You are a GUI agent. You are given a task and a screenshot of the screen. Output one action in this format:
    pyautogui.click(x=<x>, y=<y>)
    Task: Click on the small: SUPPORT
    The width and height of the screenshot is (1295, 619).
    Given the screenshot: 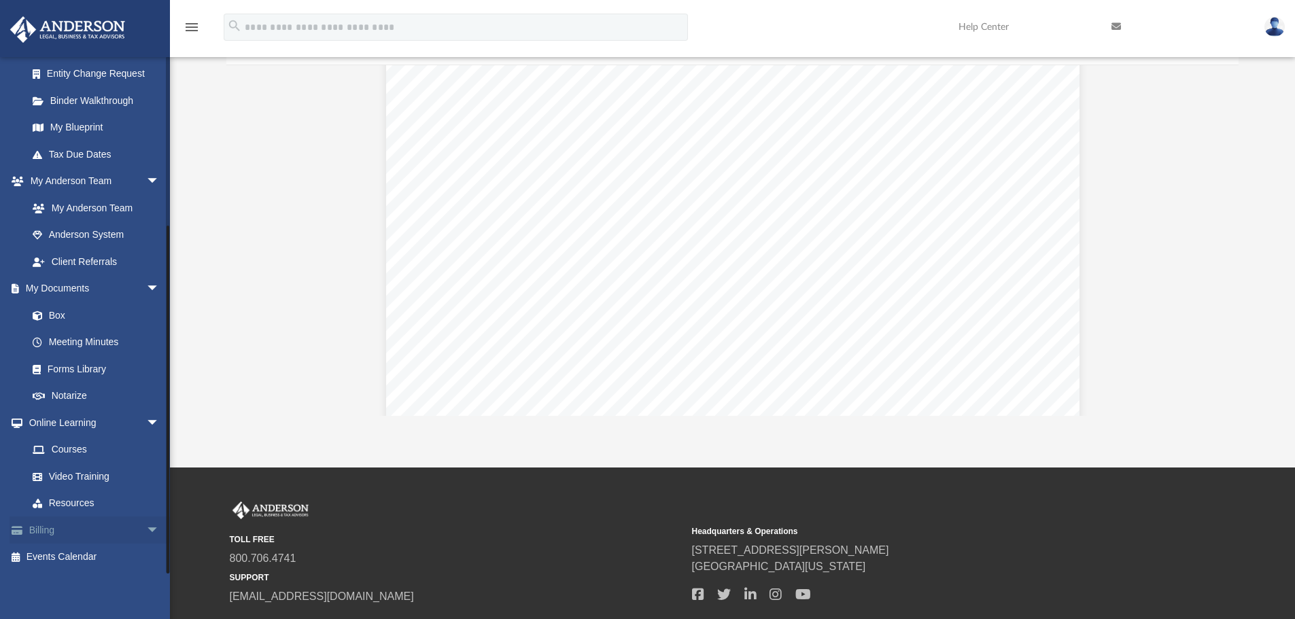 What is the action you would take?
    pyautogui.click(x=456, y=578)
    